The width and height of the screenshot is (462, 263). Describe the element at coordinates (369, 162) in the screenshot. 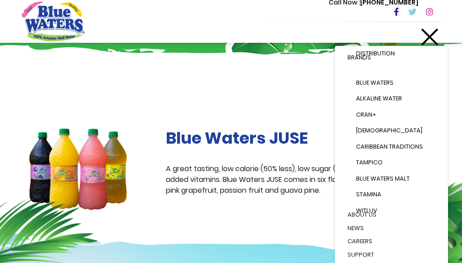

I see `span: Tampico` at that location.